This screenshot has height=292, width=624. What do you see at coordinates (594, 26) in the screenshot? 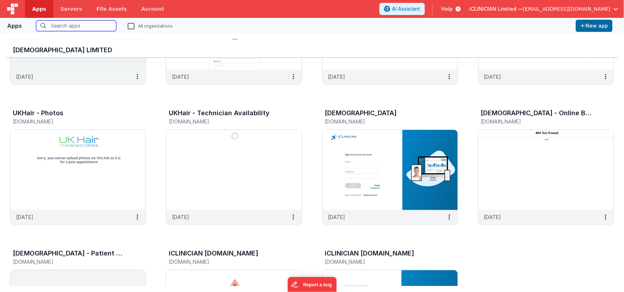
I see `button: New app` at bounding box center [594, 26].